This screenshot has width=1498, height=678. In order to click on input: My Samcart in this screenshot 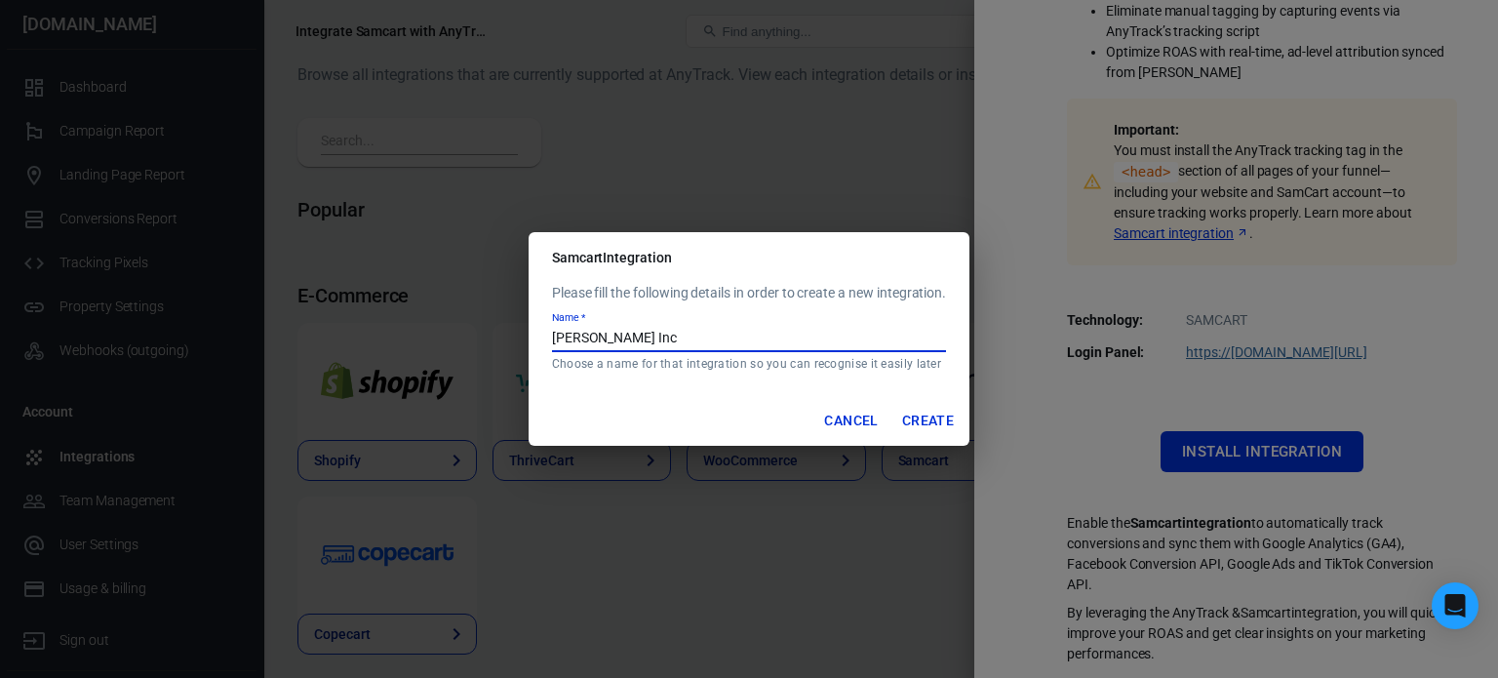, I will do `click(749, 339)`.